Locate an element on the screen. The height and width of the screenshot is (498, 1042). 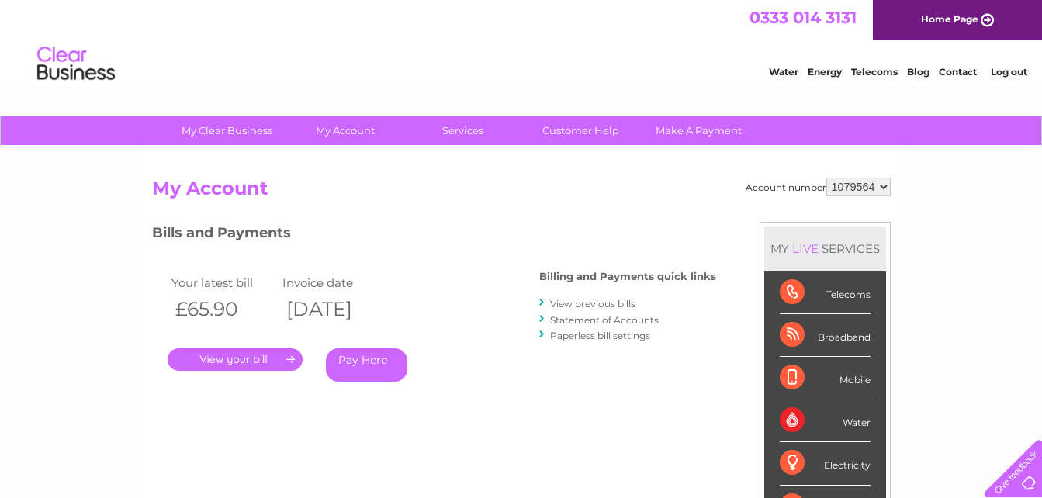
a: Statement of Accounts is located at coordinates (604, 320).